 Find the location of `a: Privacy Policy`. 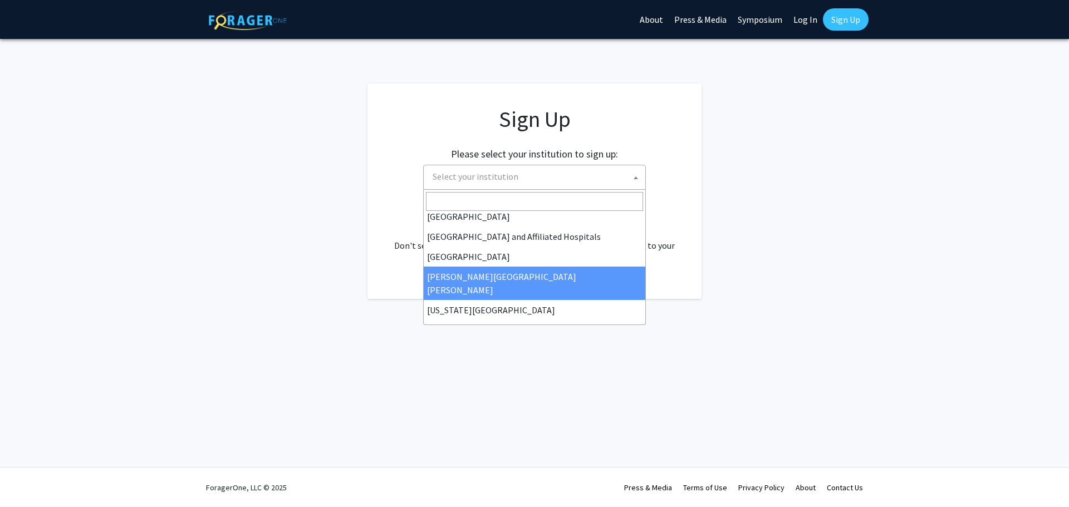

a: Privacy Policy is located at coordinates (761, 488).